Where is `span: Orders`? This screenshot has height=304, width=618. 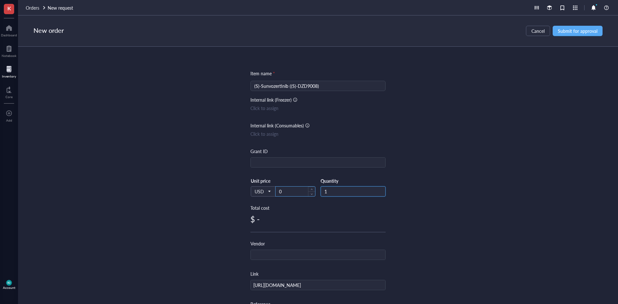 span: Orders is located at coordinates (32, 8).